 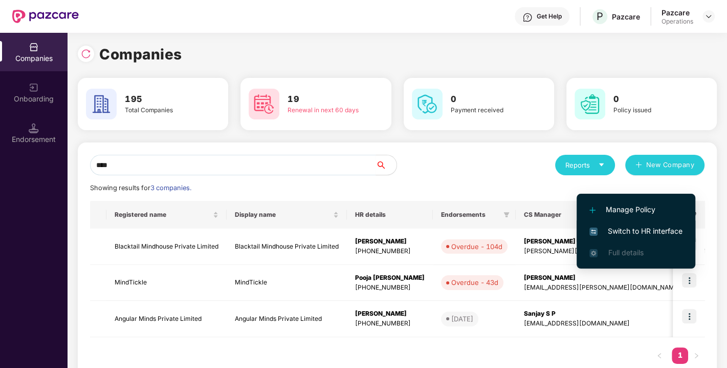 What do you see at coordinates (709, 16) in the screenshot?
I see `img: svg+xml;base64,PHN2ZyBpZD0iRHJvcGRvd24tMzJ4MzIiIHhtbG5zPSJodHRwOi8vd3d3LnczLm9yZy8yMDAwL3N2ZyIgd2...` at bounding box center [709, 16].